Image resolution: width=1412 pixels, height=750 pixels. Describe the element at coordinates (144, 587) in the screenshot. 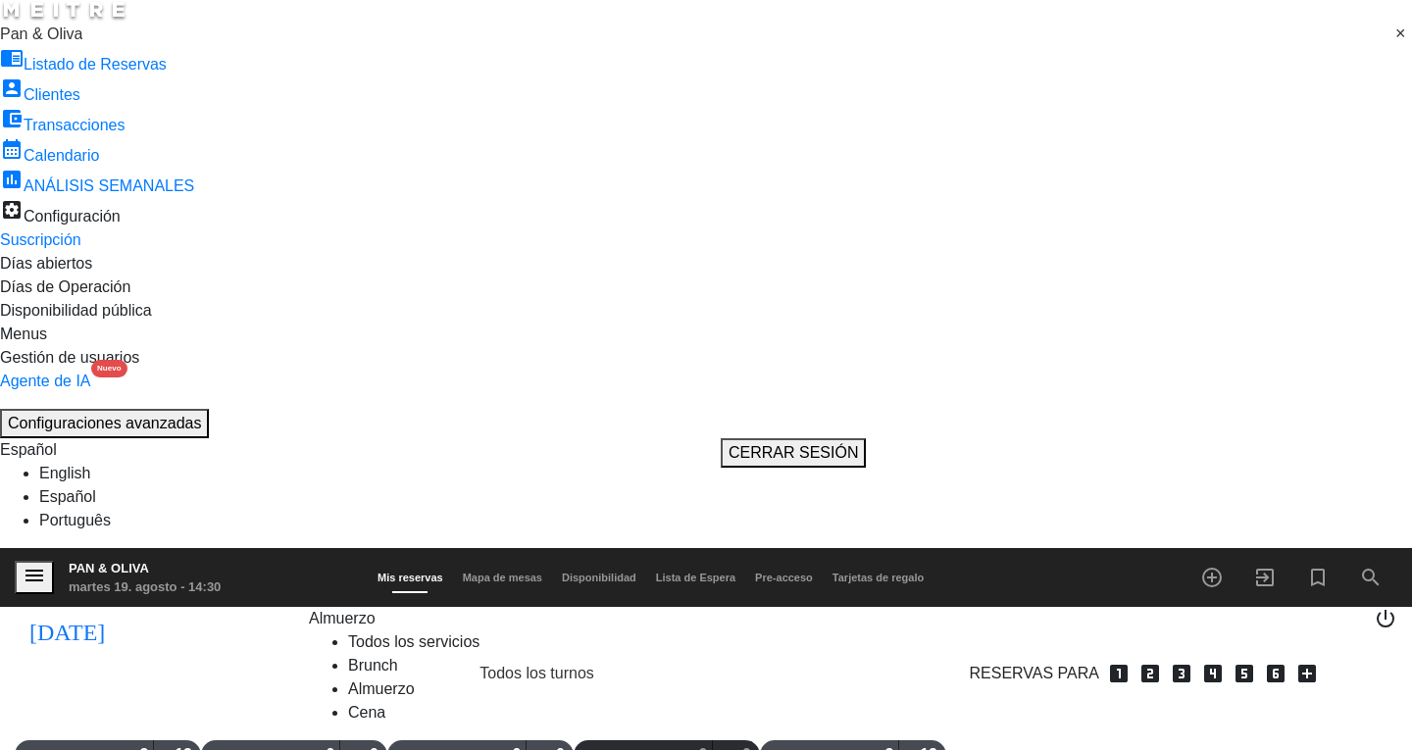

I see `div: martes 19. agosto - 14:30` at that location.